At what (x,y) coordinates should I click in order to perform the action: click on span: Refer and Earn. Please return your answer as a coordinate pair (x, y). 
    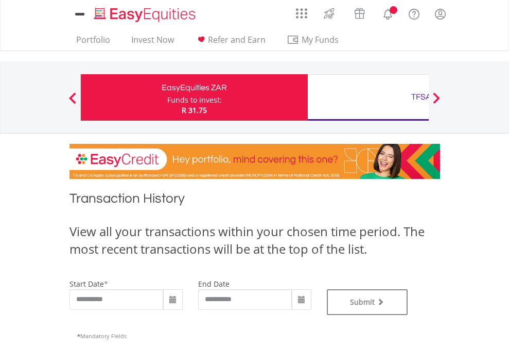
    Looking at the image, I should click on (237, 40).